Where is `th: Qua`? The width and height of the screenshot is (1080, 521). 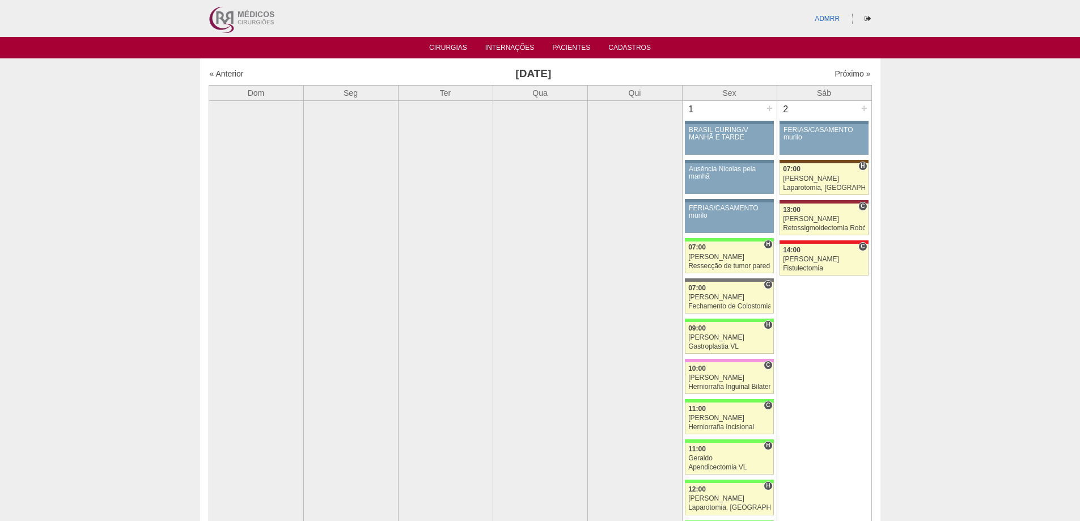 th: Qua is located at coordinates (540, 92).